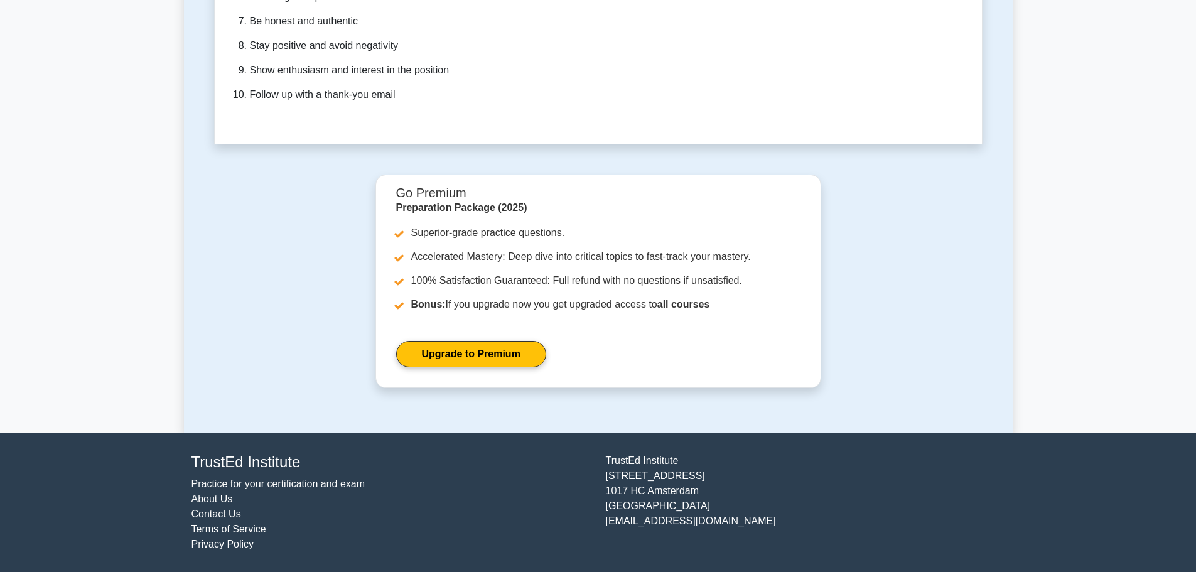 The image size is (1196, 572). I want to click on a: About Us, so click(212, 499).